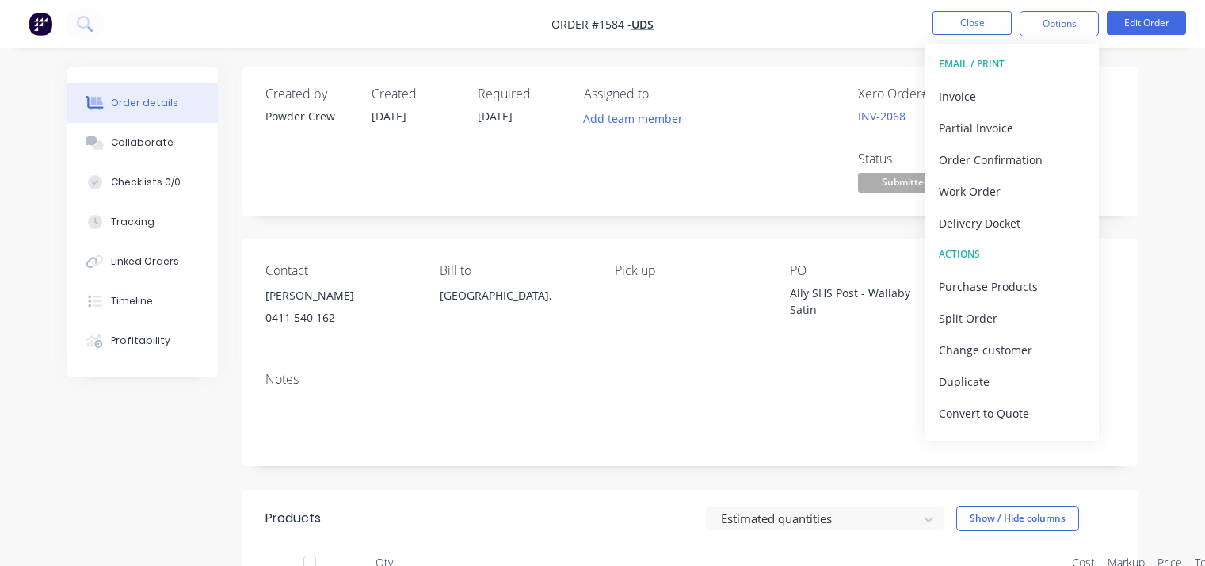 This screenshot has height=566, width=1205. Describe the element at coordinates (1147, 23) in the screenshot. I see `button: Edit Order` at that location.